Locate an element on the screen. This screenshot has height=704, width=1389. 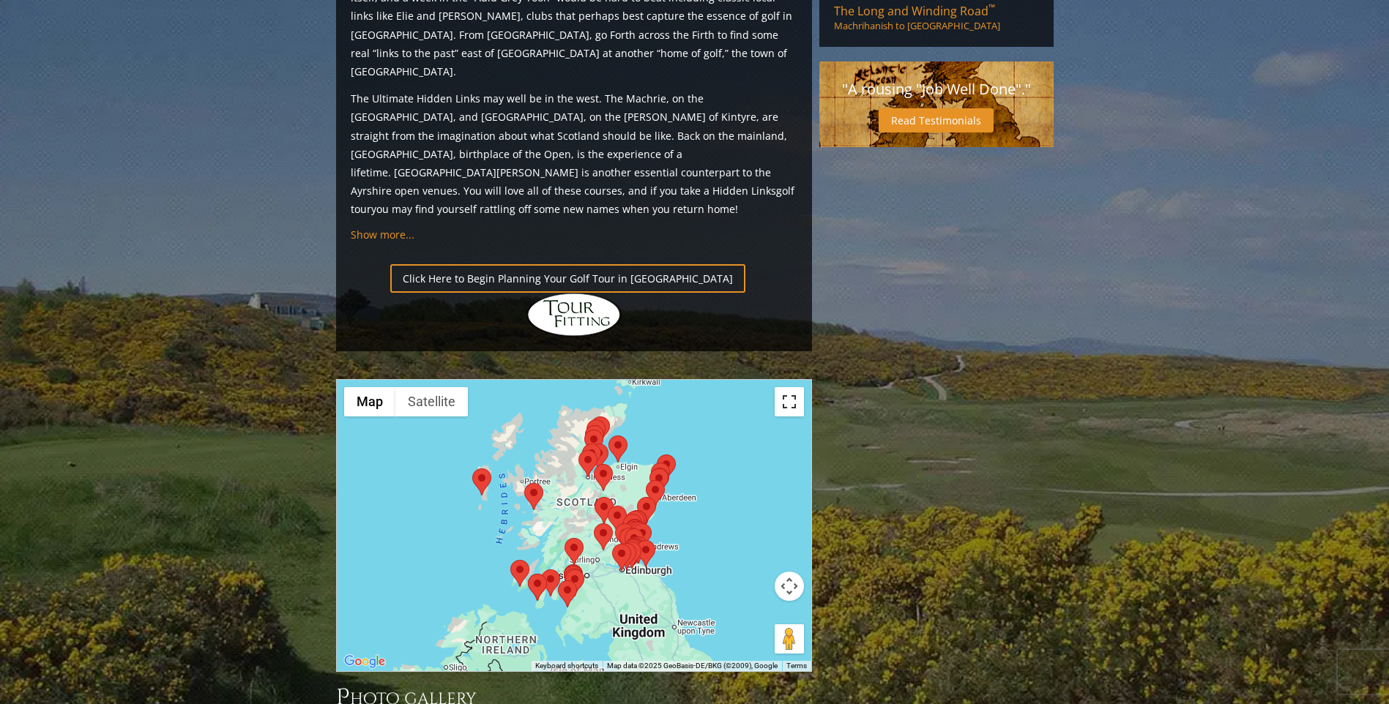
span: Show more... is located at coordinates (382, 234).